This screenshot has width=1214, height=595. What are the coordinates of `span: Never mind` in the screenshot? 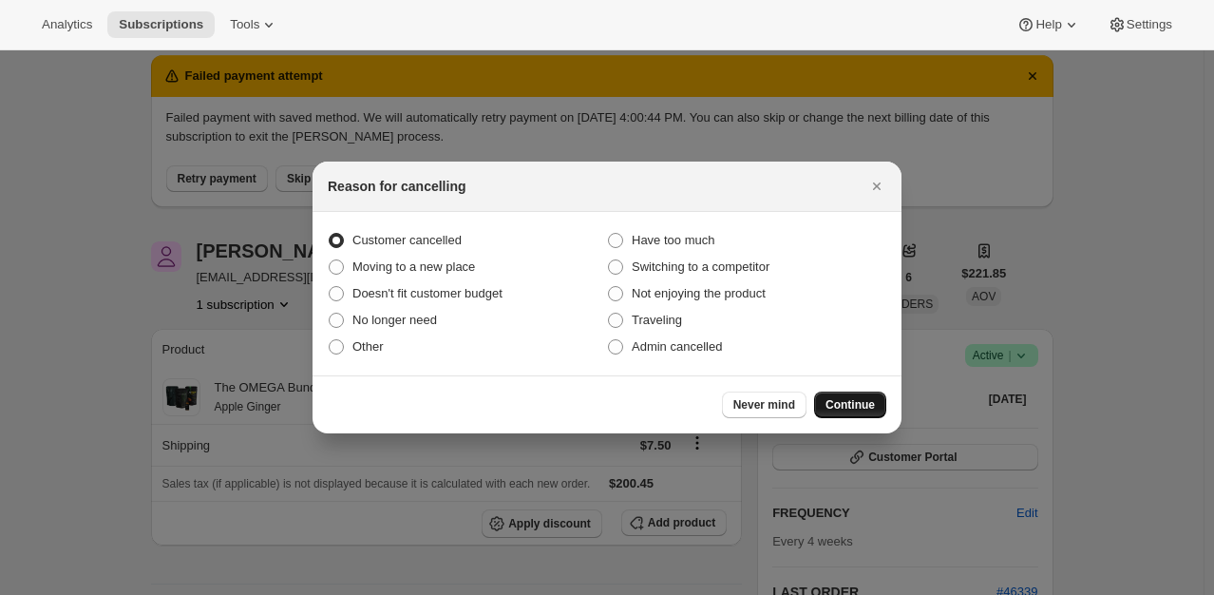 It's located at (764, 405).